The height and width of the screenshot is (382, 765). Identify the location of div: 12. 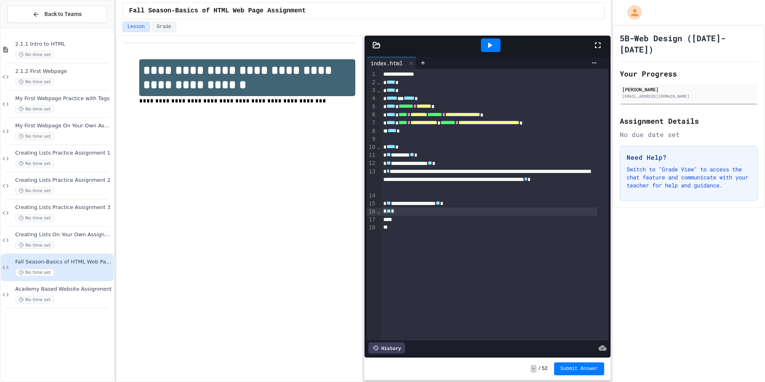
(371, 163).